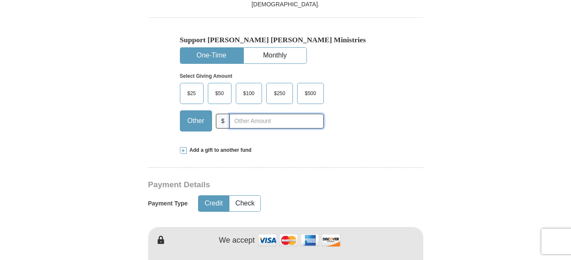 The height and width of the screenshot is (260, 571). Describe the element at coordinates (220, 94) in the screenshot. I see `span: $50` at that location.